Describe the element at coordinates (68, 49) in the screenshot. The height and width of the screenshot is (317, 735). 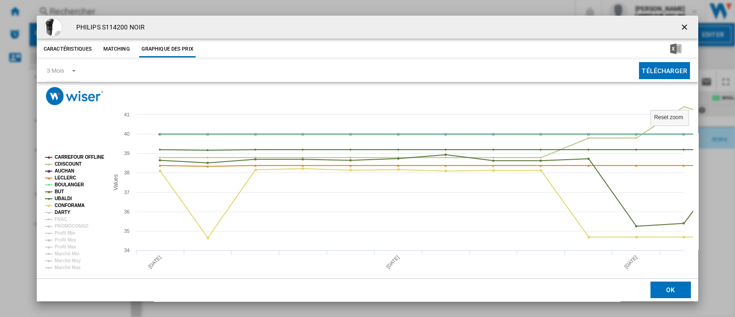
I see `button: Caractéristiques` at that location.